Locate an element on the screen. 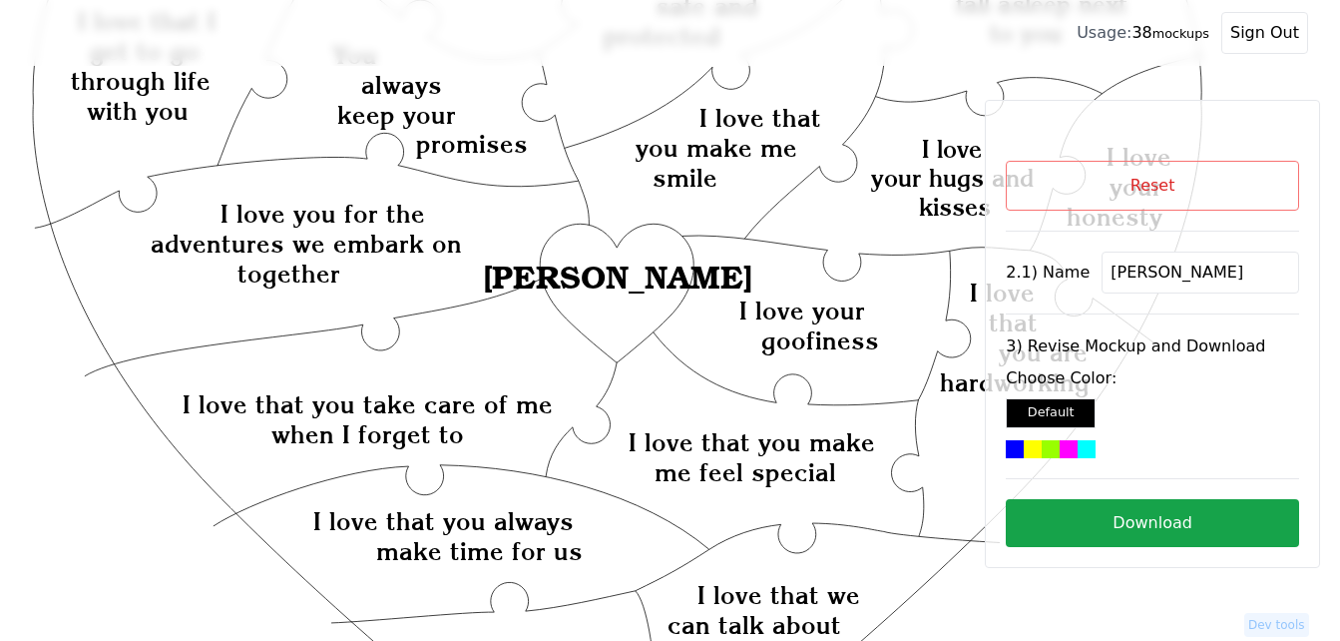  text: adventures we embark on is located at coordinates (306, 244).